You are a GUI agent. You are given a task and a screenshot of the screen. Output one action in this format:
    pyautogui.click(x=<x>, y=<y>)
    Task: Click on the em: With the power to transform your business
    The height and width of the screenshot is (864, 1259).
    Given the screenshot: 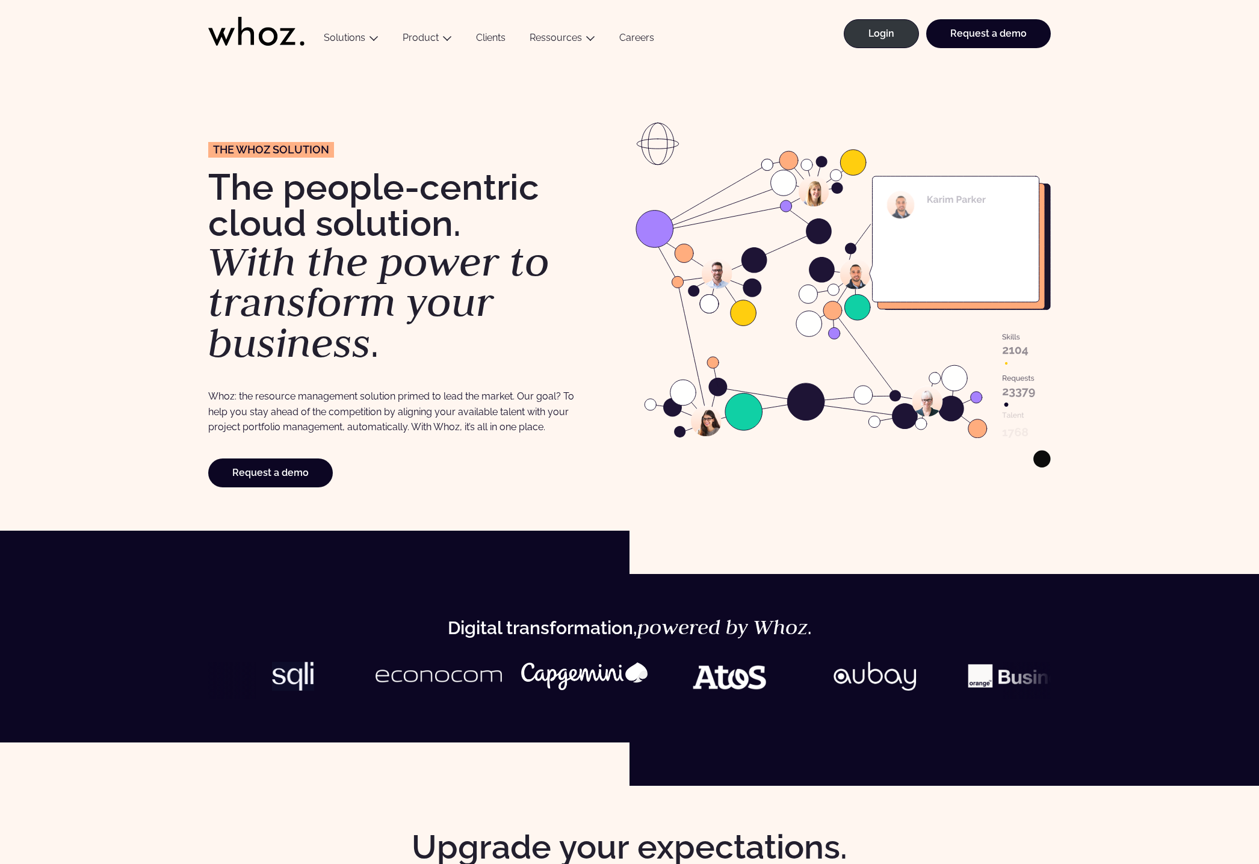 What is the action you would take?
    pyautogui.click(x=379, y=301)
    